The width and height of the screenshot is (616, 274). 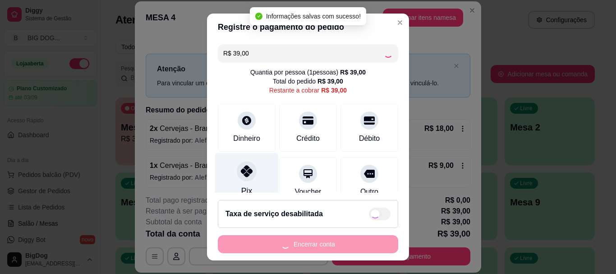 I want to click on div: Débito, so click(x=370, y=139).